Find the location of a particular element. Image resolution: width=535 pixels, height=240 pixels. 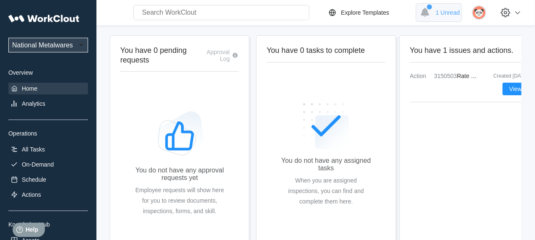

a: Home is located at coordinates (48, 89).